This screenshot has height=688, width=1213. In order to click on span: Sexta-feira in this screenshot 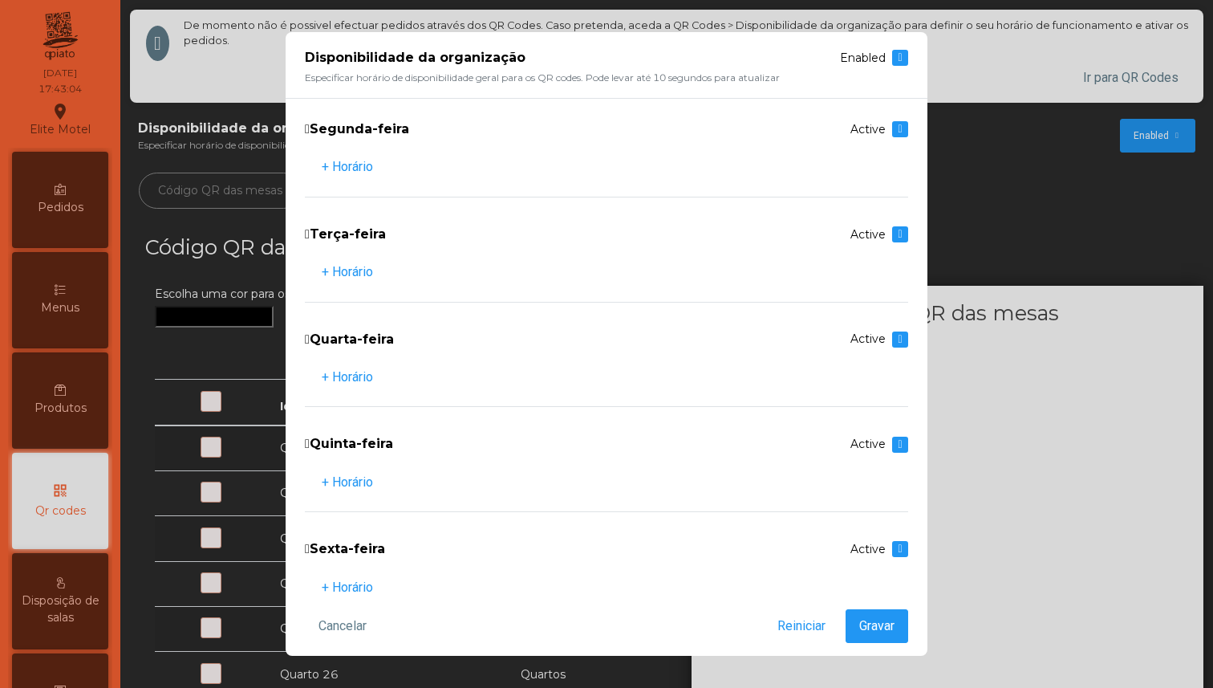, I will do `click(345, 549)`.